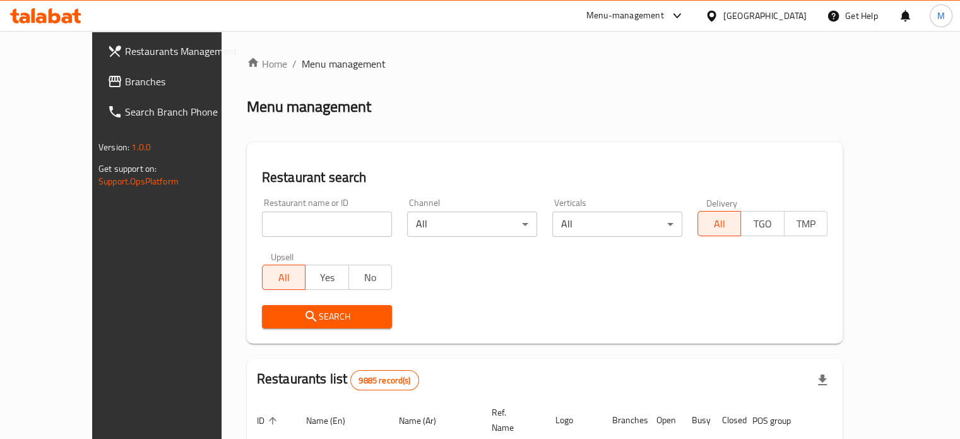 The image size is (960, 439). What do you see at coordinates (184, 112) in the screenshot?
I see `span: Search Branch Phone` at bounding box center [184, 112].